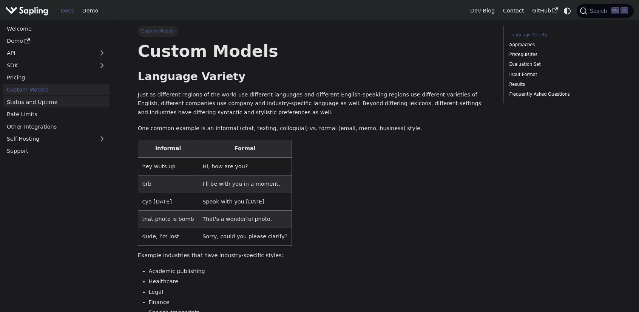 The image size is (639, 312). What do you see at coordinates (102, 53) in the screenshot?
I see `button: Expand sidebar category 'API'` at bounding box center [102, 53].